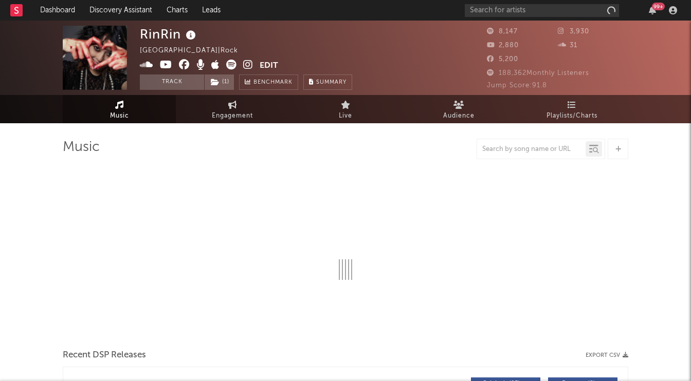 This screenshot has height=381, width=691. What do you see at coordinates (502, 59) in the screenshot?
I see `span: 5,200` at bounding box center [502, 59].